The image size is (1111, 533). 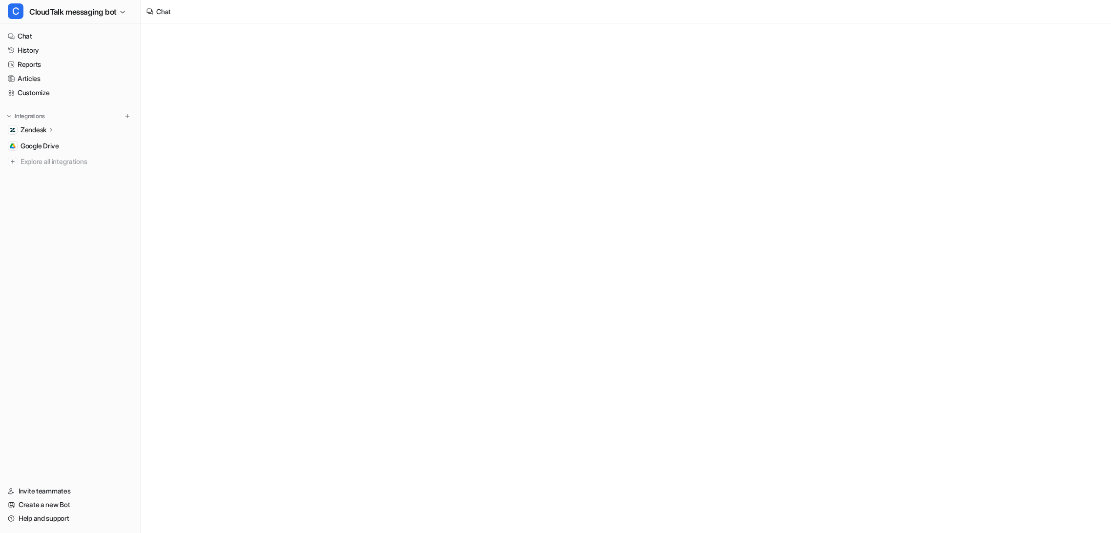 What do you see at coordinates (13, 130) in the screenshot?
I see `img: Zendesk` at bounding box center [13, 130].